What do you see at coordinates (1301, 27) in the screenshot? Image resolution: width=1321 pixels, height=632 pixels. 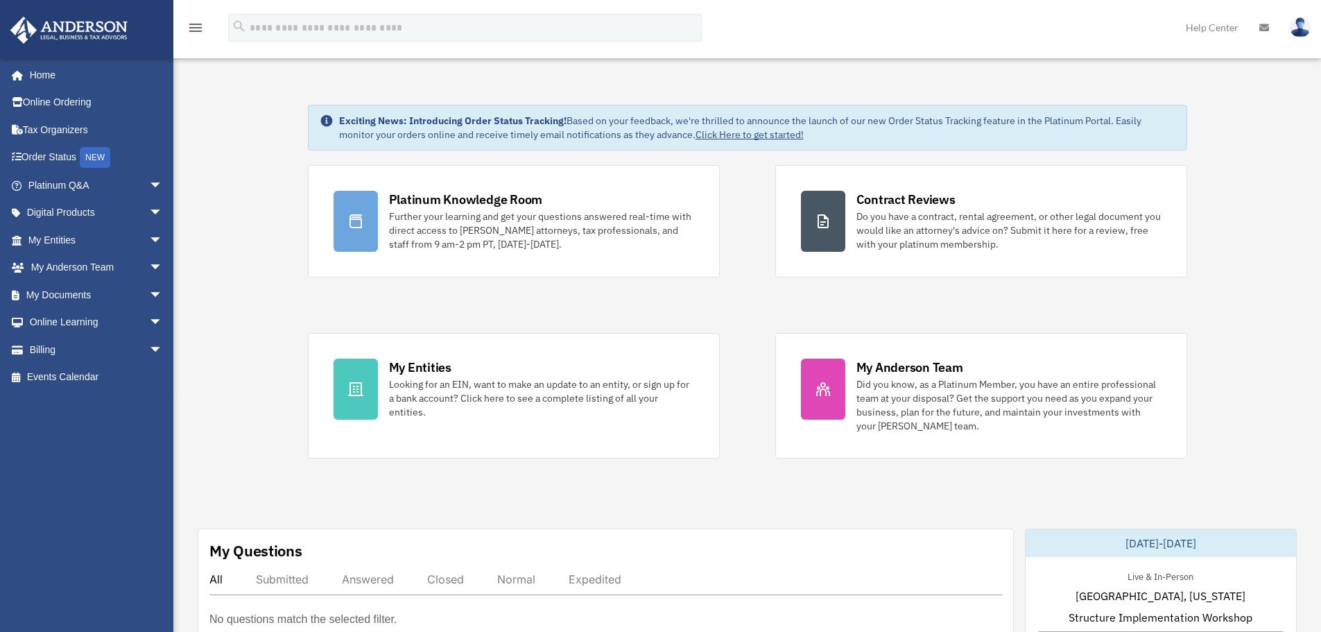 I see `img: User Pic` at bounding box center [1301, 27].